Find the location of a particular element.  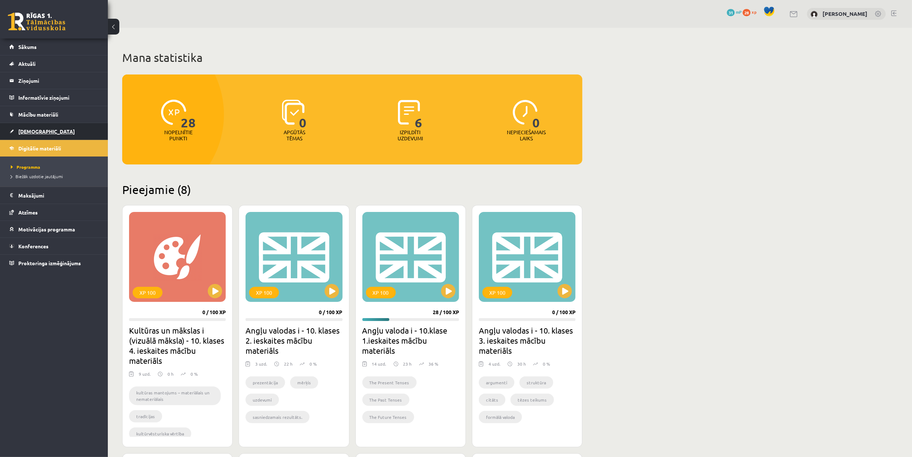

a: Sākums is located at coordinates (54, 47).